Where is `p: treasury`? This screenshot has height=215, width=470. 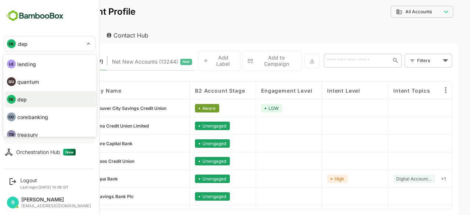
p: treasury is located at coordinates (28, 134).